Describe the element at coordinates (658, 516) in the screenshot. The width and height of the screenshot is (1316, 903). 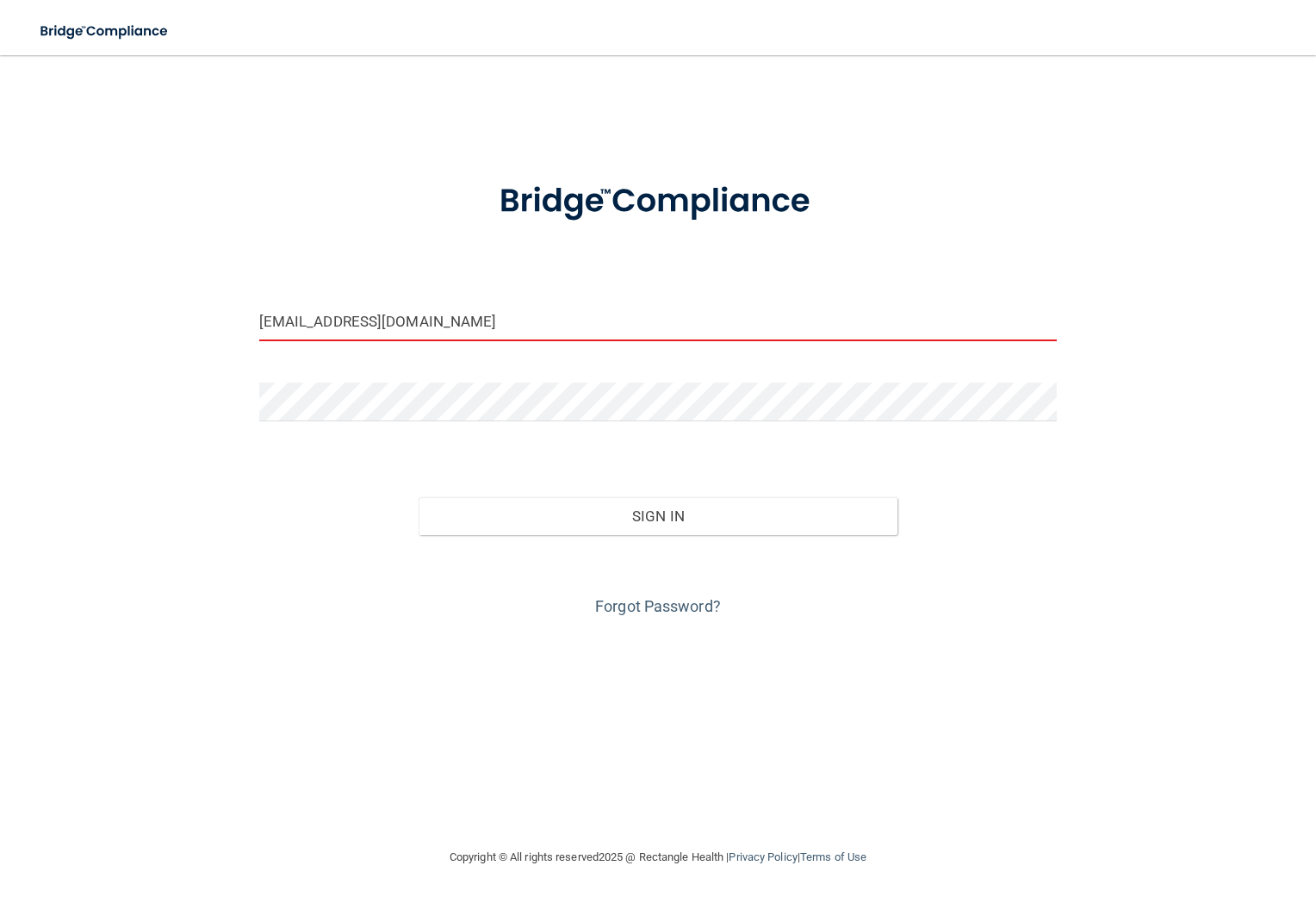
I see `button: Sign In` at that location.